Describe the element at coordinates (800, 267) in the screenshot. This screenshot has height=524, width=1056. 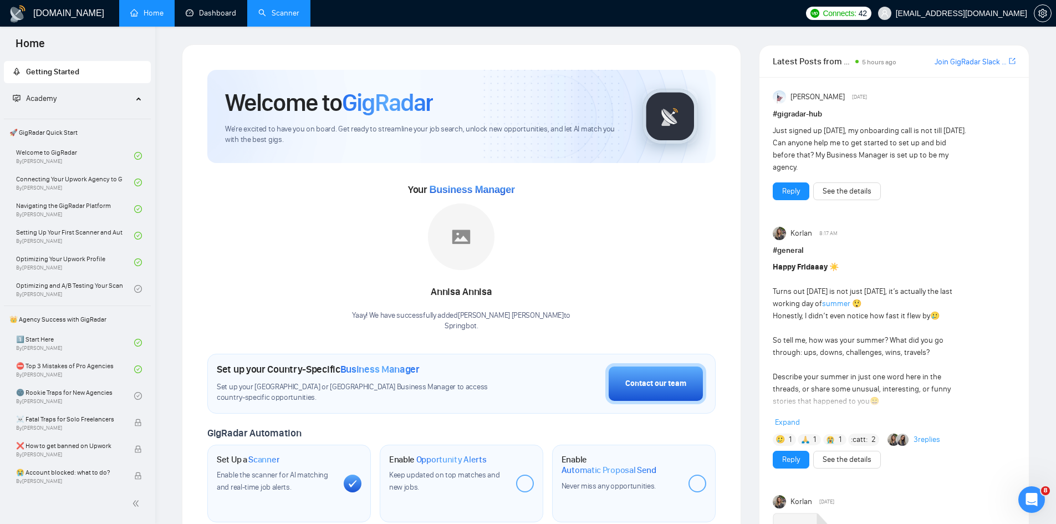
I see `strong: Happy Fridaaay` at that location.